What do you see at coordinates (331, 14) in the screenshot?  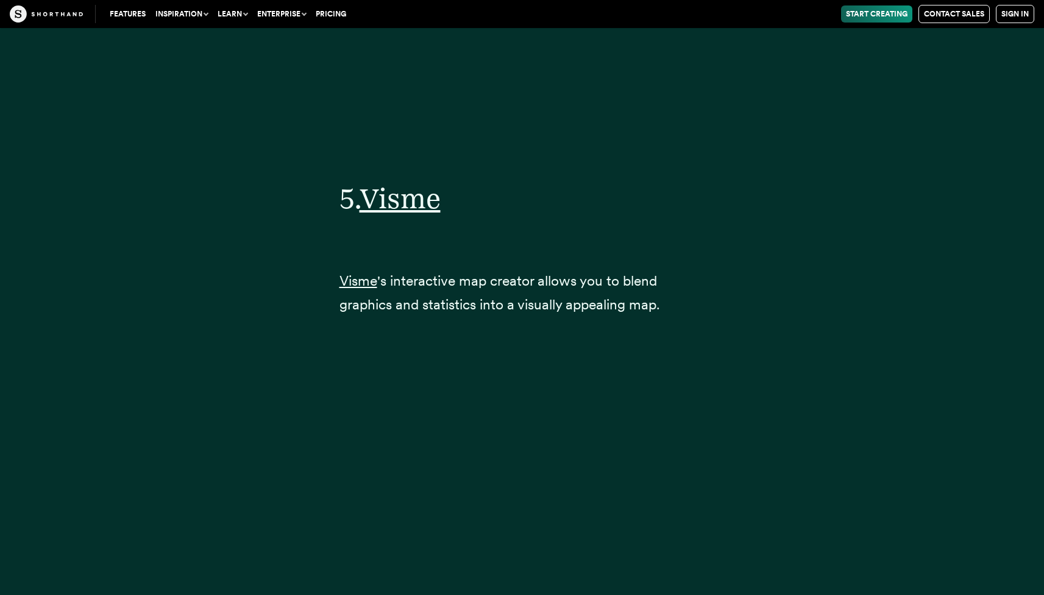 I see `a: Pricing` at bounding box center [331, 14].